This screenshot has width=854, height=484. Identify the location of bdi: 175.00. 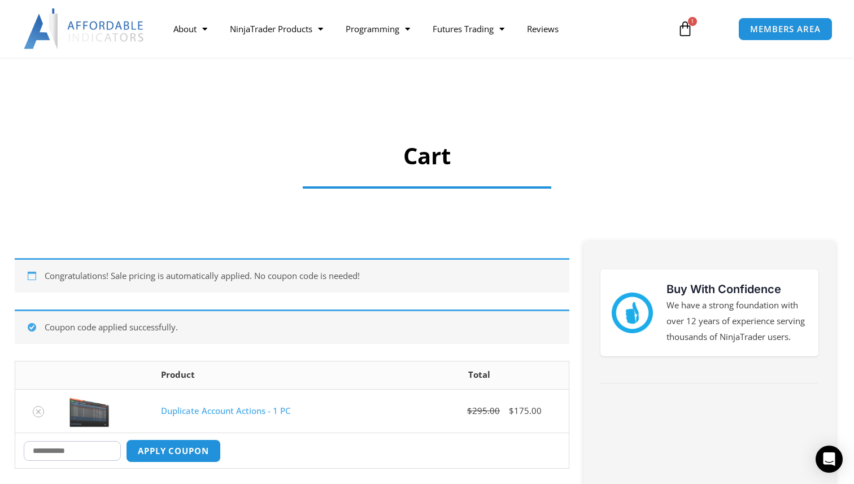
(525, 411).